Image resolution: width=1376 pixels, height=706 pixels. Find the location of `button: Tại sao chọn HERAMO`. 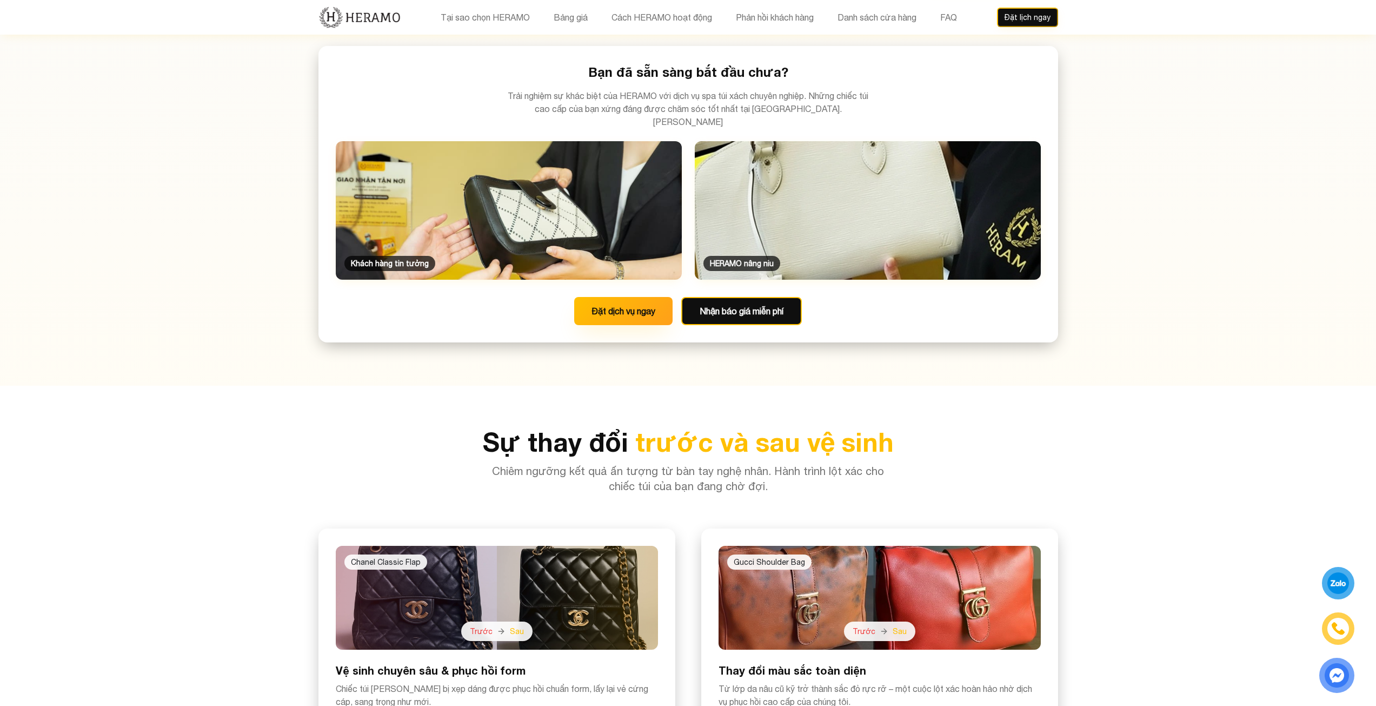

button: Tại sao chọn HERAMO is located at coordinates (485, 17).